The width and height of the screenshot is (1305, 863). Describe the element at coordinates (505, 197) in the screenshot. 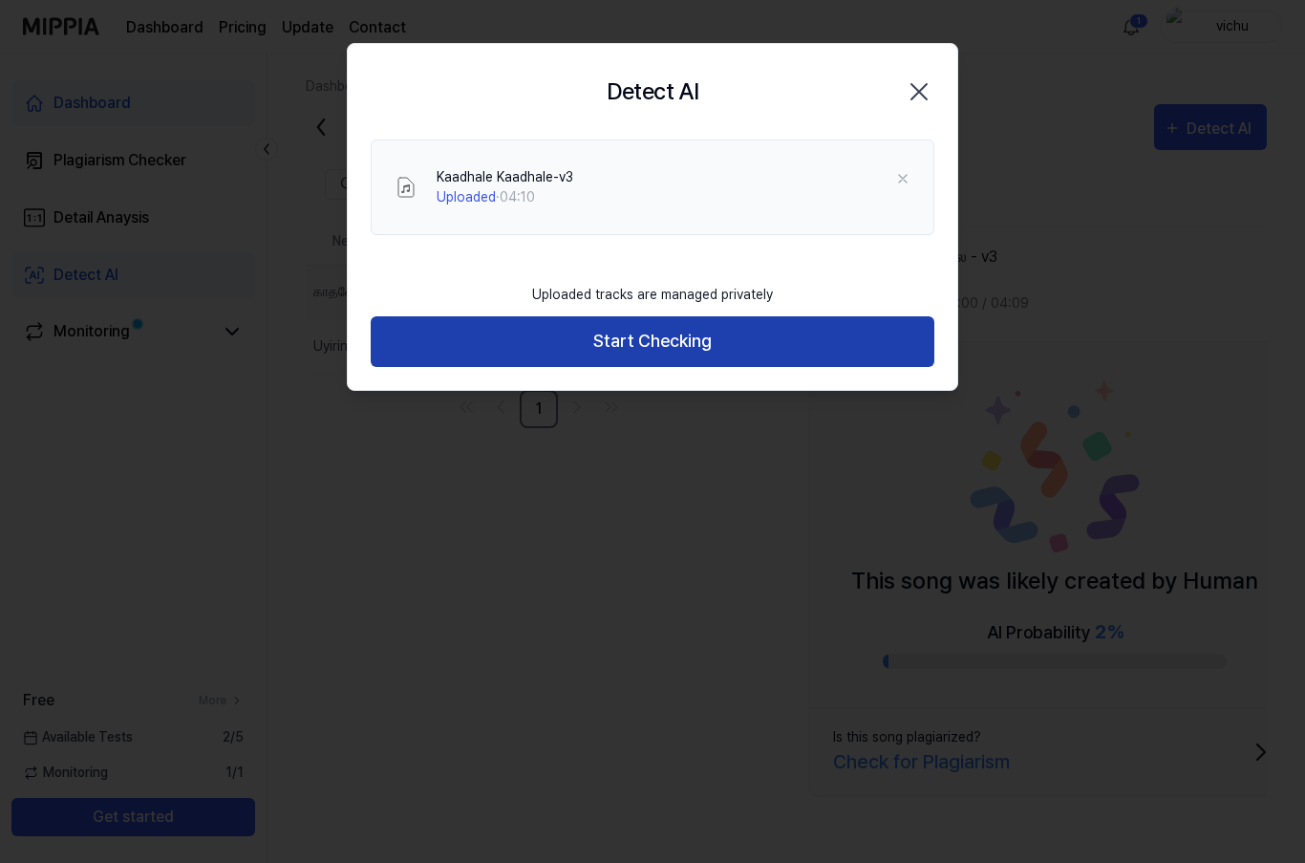

I see `div: · 04:10` at that location.